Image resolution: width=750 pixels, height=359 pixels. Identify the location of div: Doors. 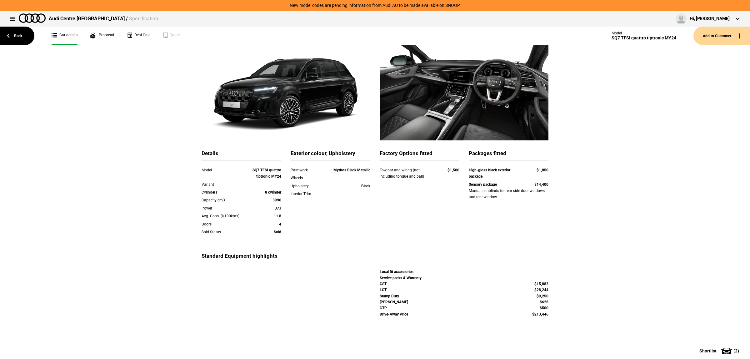
(225, 224).